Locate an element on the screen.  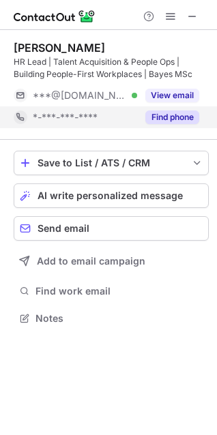
span: Send email is located at coordinates (63, 228).